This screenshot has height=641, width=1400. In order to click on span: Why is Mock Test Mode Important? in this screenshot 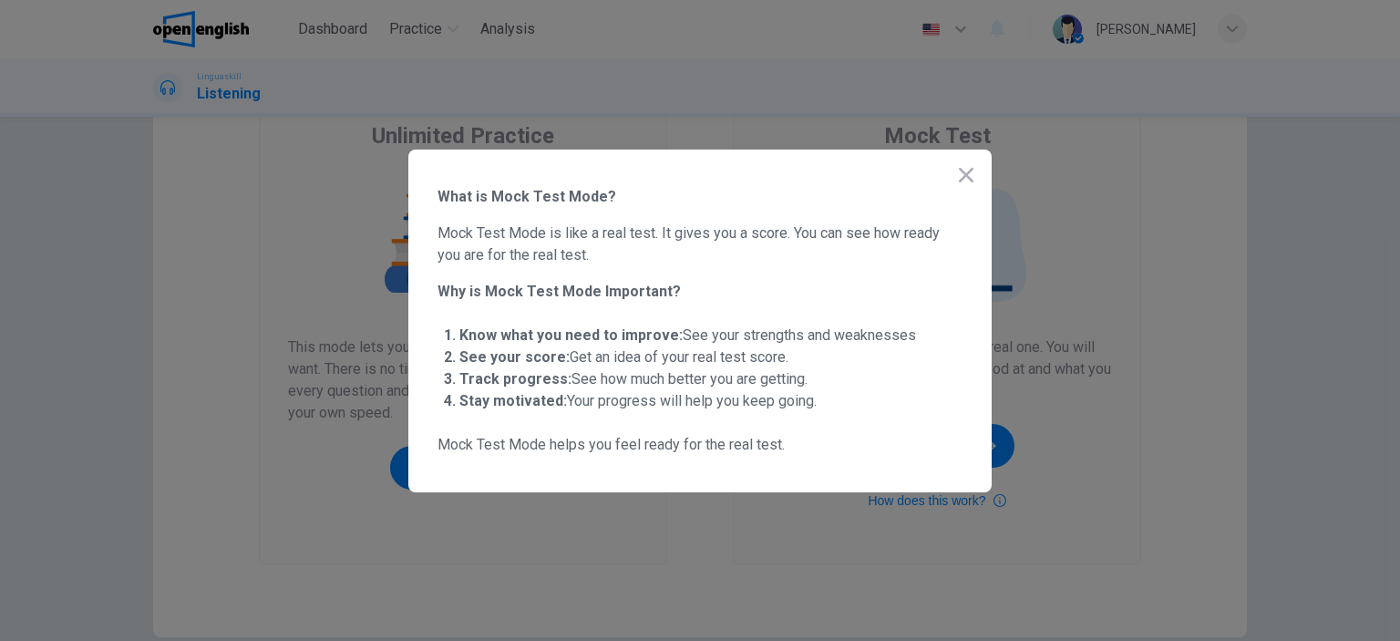, I will do `click(700, 292)`.